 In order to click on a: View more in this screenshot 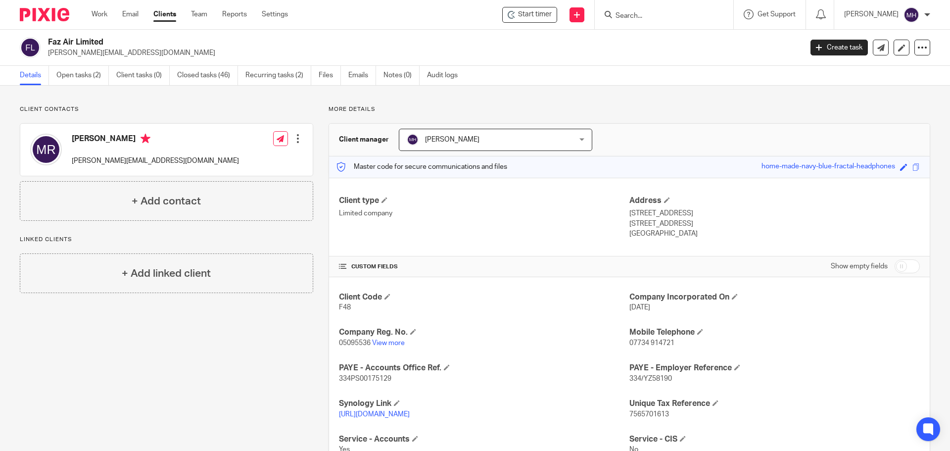, I will do `click(389, 343)`.